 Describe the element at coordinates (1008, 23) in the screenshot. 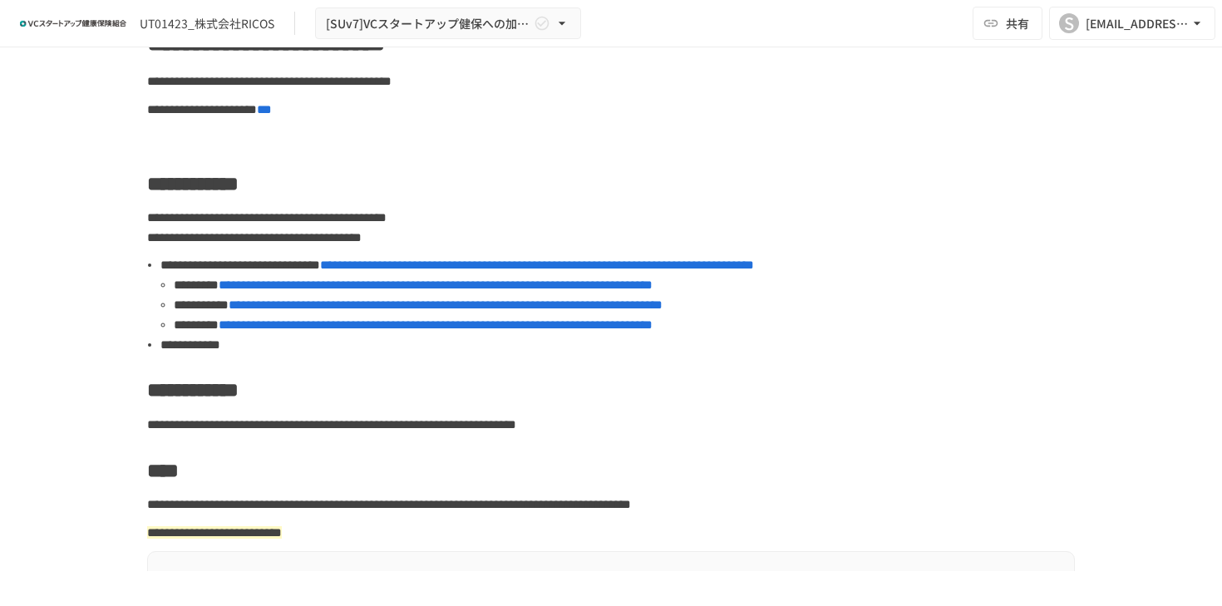

I see `button: 共有` at that location.